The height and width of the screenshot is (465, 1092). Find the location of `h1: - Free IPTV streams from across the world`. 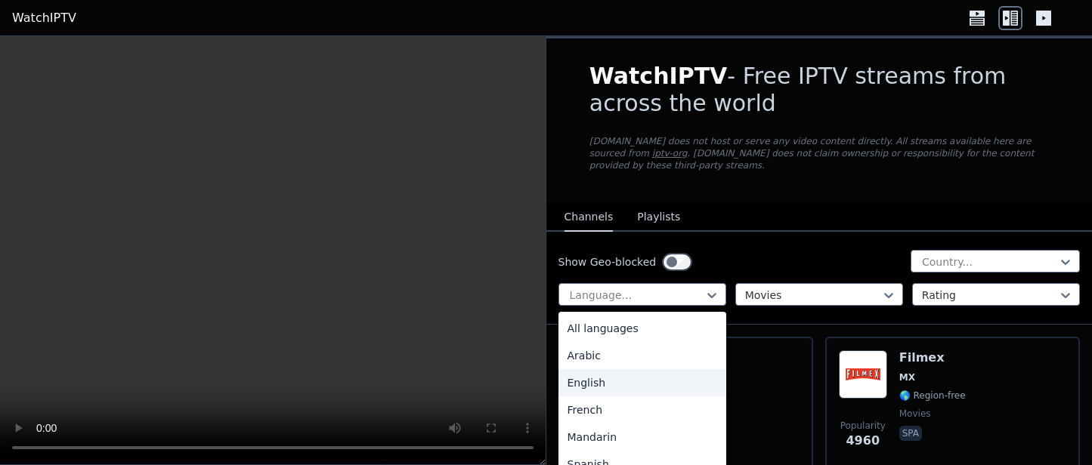

h1: - Free IPTV streams from across the world is located at coordinates (819, 90).